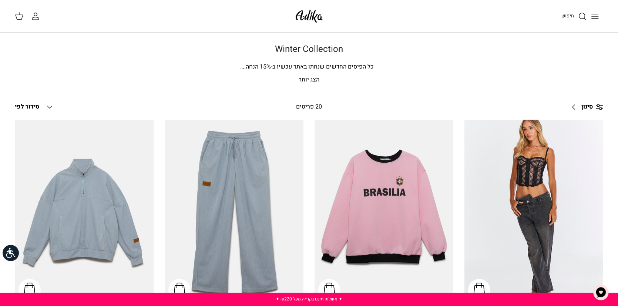 This screenshot has height=306, width=618. I want to click on a: מכנסי טרנינג City strolls, so click(234, 212).